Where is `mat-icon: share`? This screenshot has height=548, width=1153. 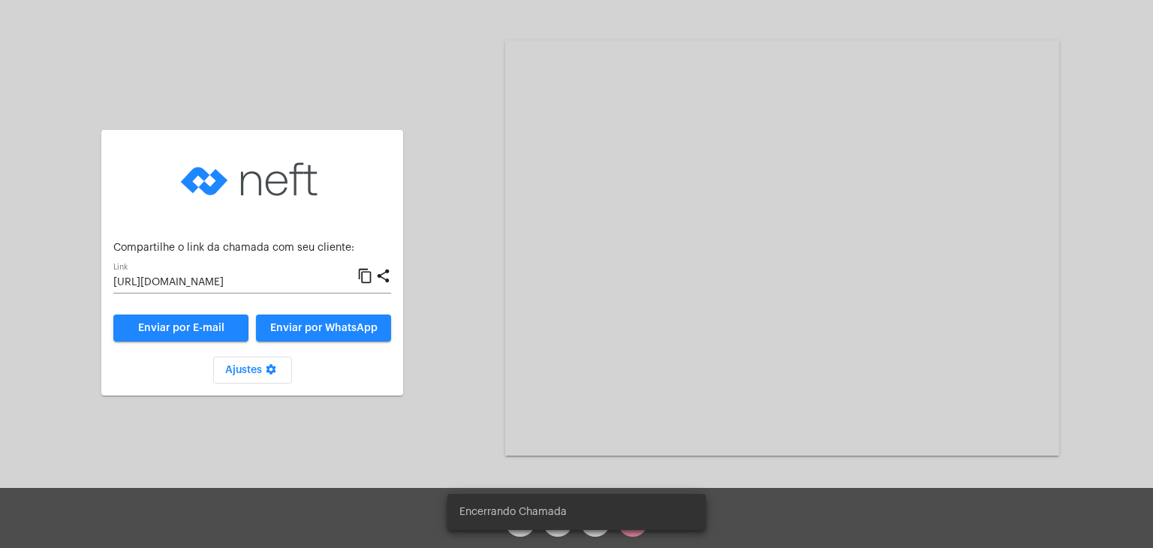
mat-icon: share is located at coordinates (383, 276).